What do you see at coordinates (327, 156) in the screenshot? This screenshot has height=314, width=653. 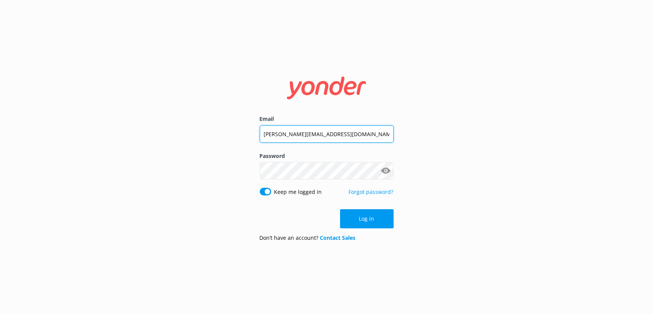 I see `label: Password` at bounding box center [327, 156].